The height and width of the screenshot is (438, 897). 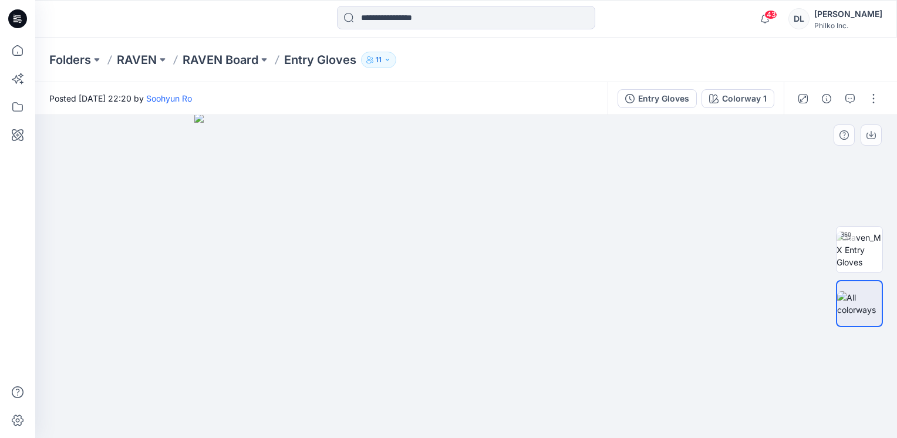 I want to click on p: RAVEN Board, so click(x=220, y=60).